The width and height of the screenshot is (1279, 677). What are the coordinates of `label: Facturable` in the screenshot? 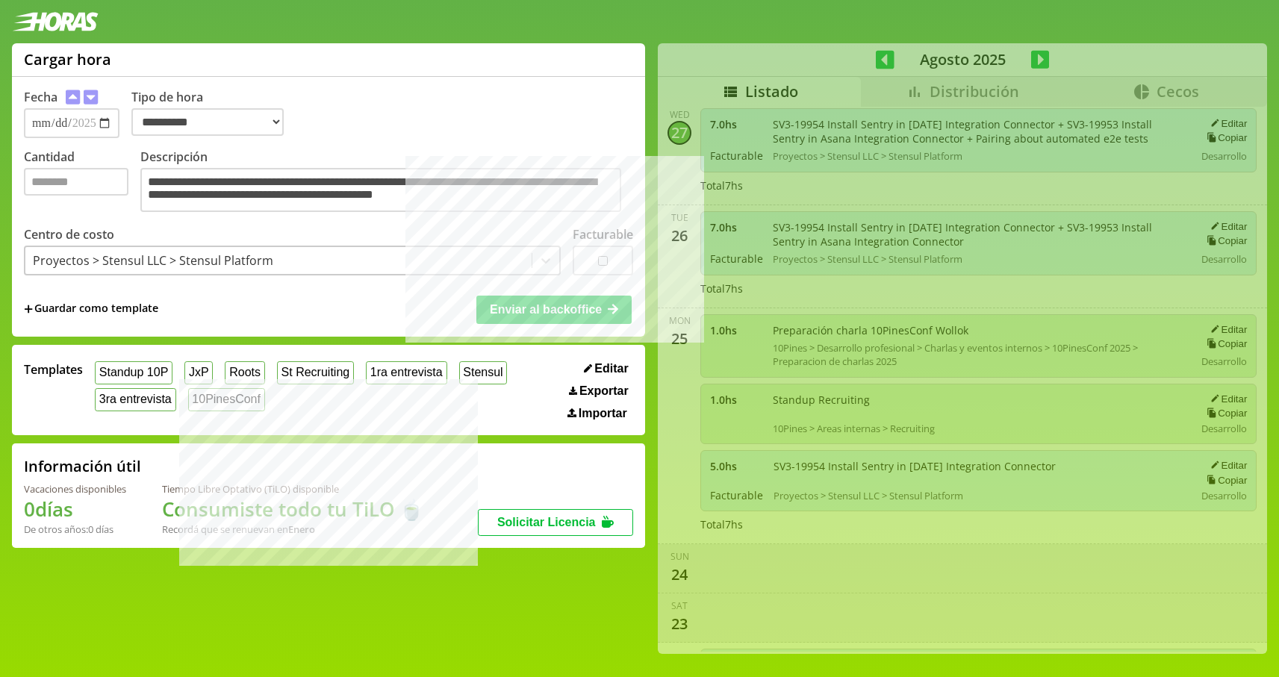 It's located at (602, 234).